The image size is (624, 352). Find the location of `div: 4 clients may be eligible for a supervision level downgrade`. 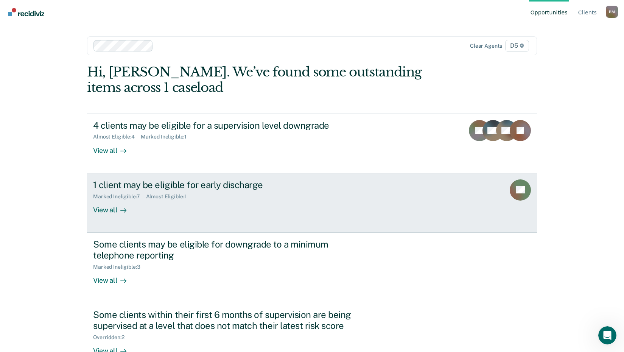

div: 4 clients may be eligible for a supervision level downgrade is located at coordinates (226, 125).